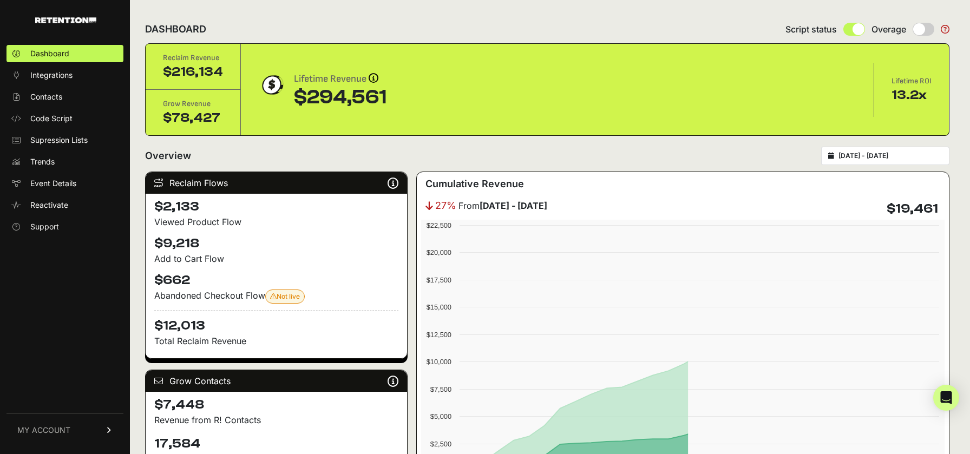 The image size is (970, 454). I want to click on span: Script status, so click(811, 29).